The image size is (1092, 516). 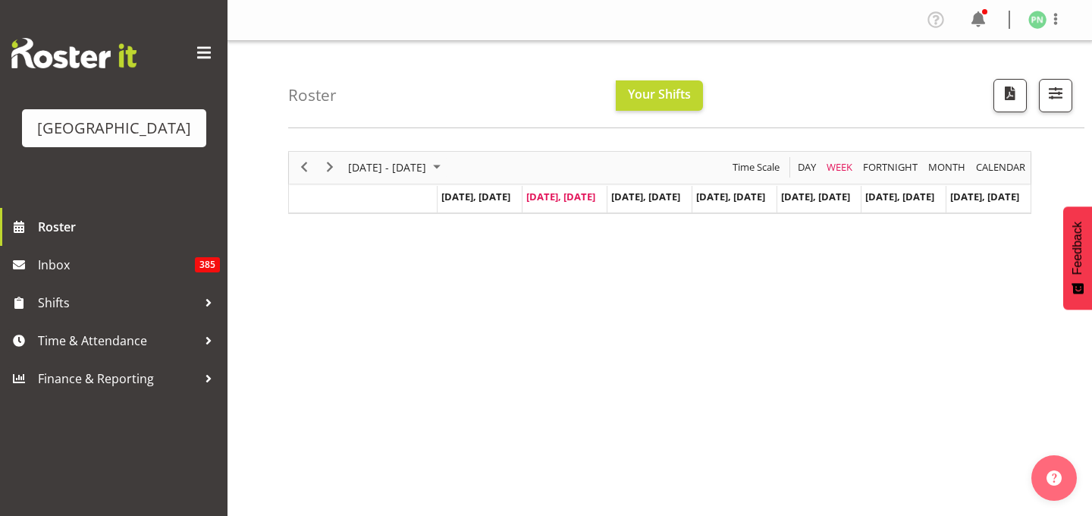 I want to click on span: Finance & Reporting, so click(x=118, y=378).